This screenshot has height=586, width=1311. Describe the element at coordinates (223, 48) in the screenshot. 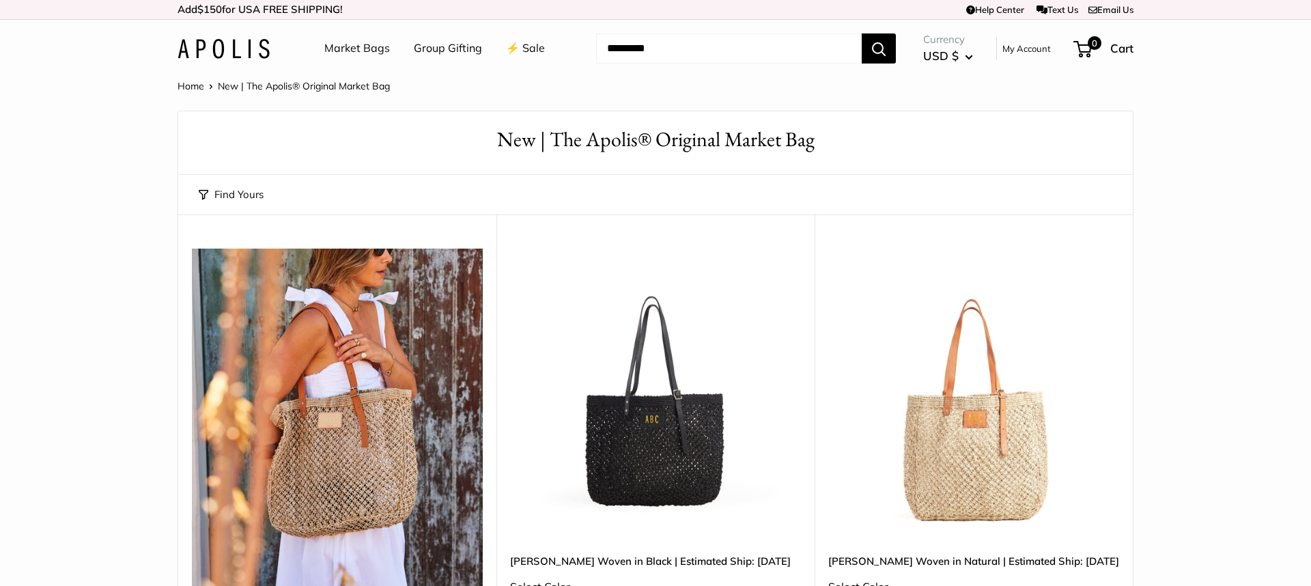

I see `img: Apolis` at that location.